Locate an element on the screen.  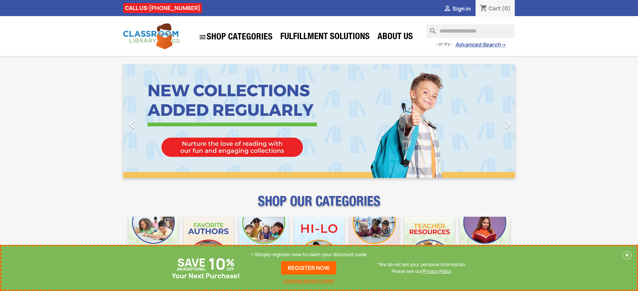
img: Classroom Library Company is located at coordinates (152, 36).